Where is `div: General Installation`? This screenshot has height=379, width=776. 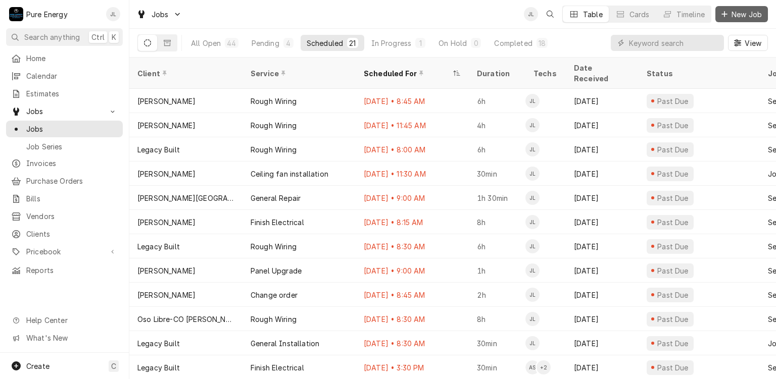 div: General Installation is located at coordinates (285, 343).